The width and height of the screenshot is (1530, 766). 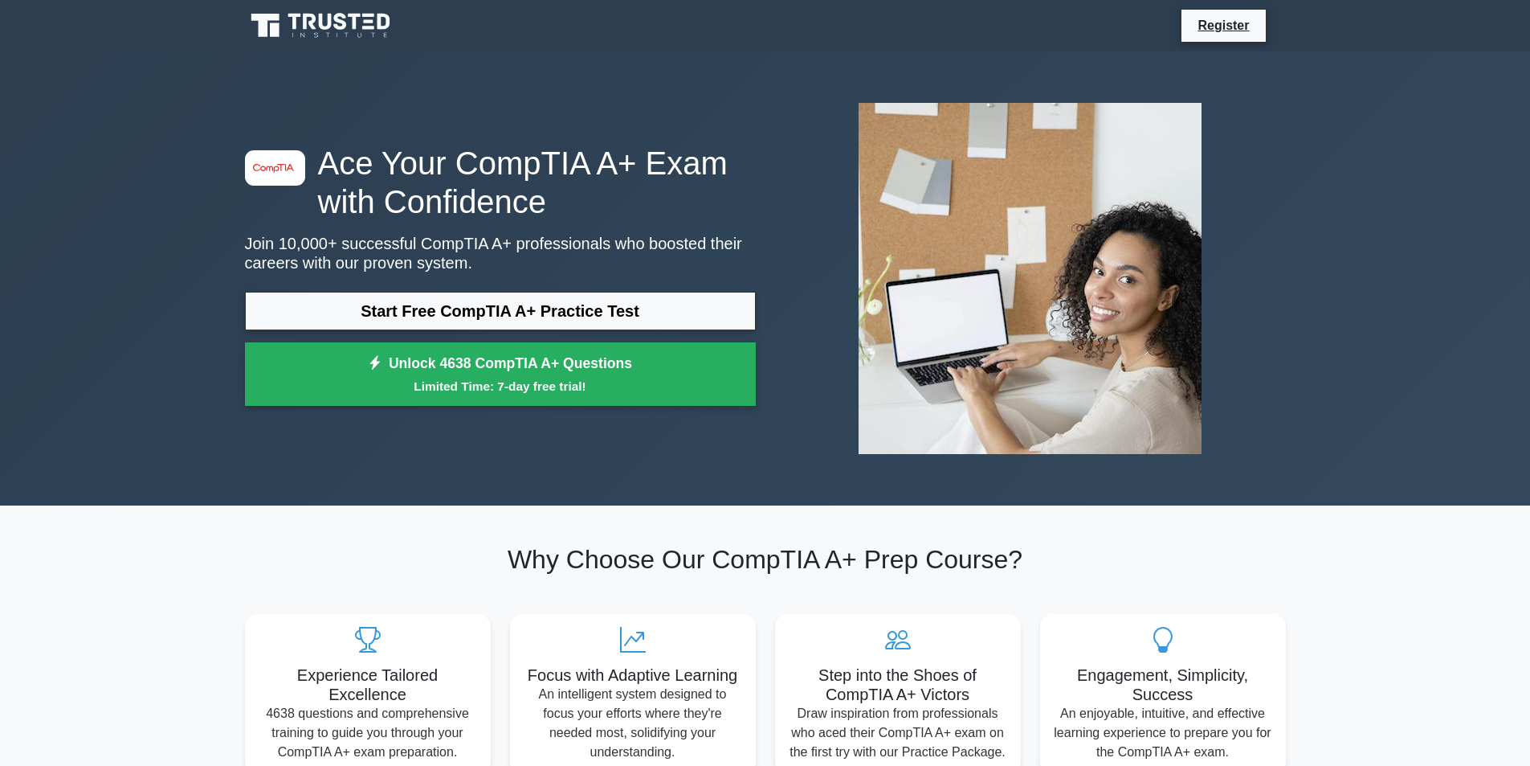 I want to click on a: Unlock 4638 CompTIA A+ QuestionsLimited Time: 7-day free trial!, so click(x=500, y=374).